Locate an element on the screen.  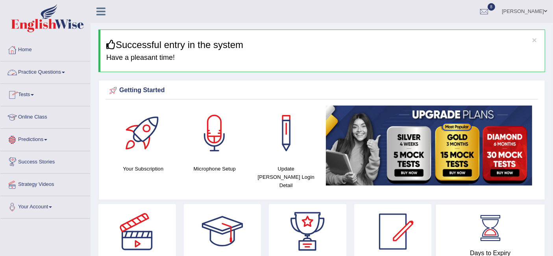
h4: Have a pleasant time! is located at coordinates (323, 58).